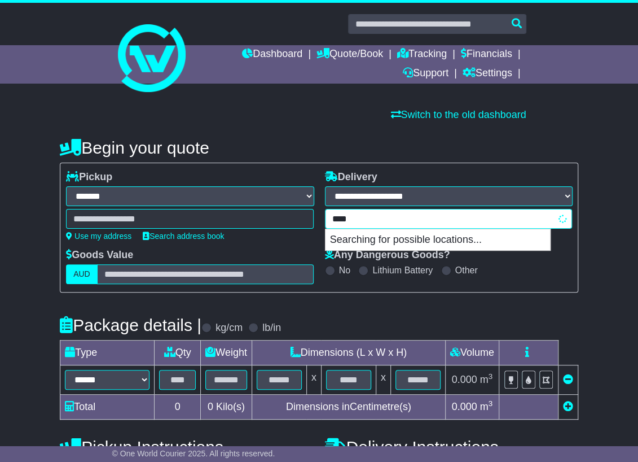 This screenshot has width=638, height=462. I want to click on a: Quote/Book, so click(350, 55).